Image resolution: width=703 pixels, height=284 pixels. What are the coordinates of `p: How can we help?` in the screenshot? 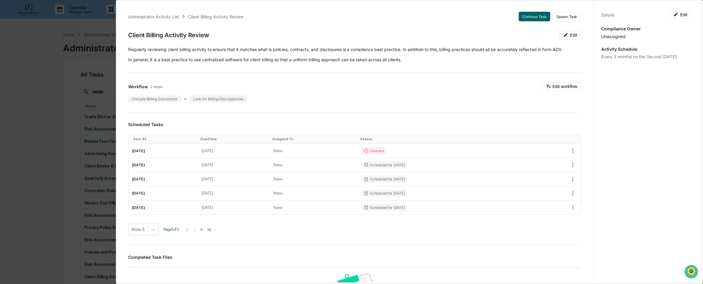 It's located at (58, 17).